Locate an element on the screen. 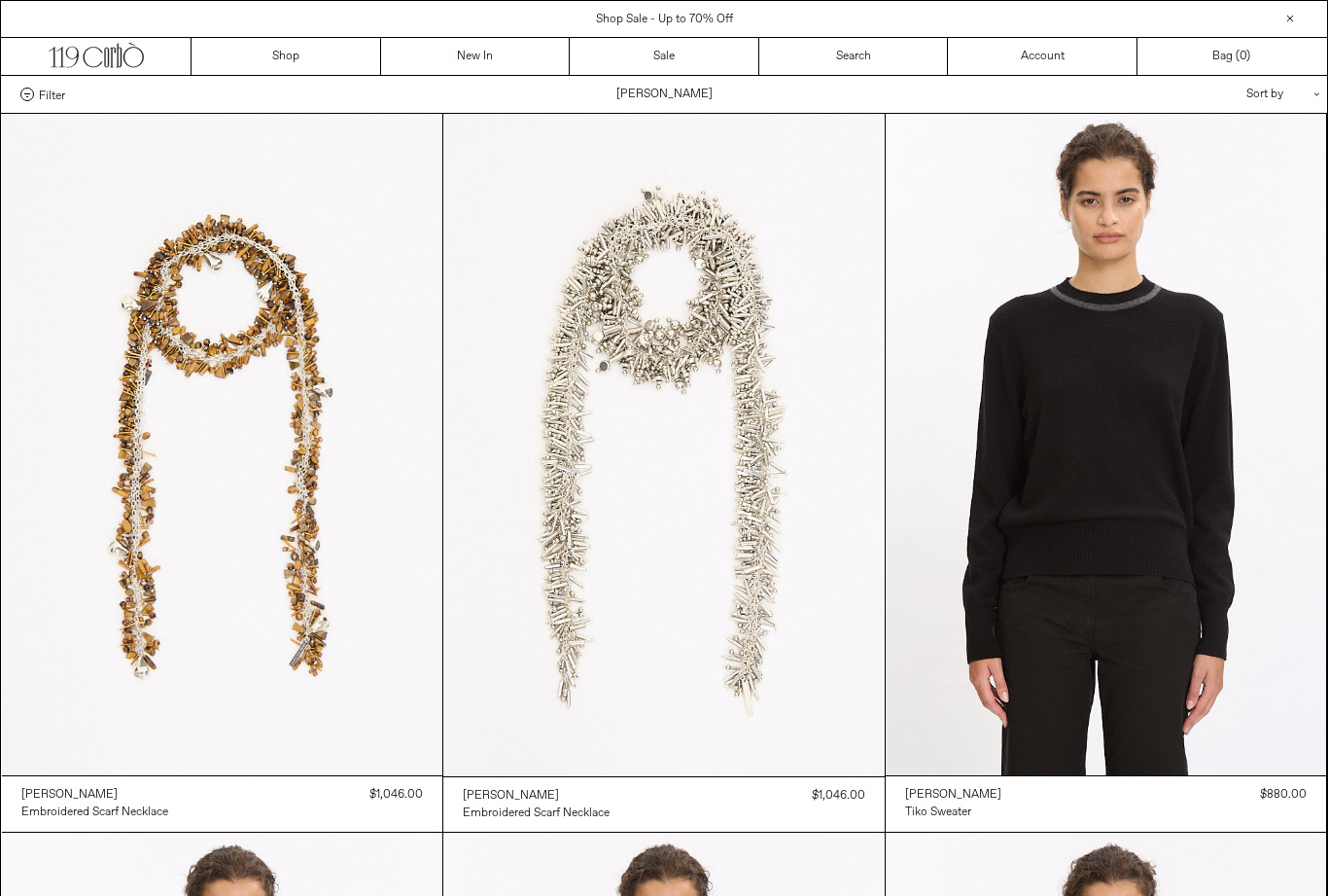 This screenshot has height=896, width=1328. span: Shop Sale - Up to 70% Off is located at coordinates (664, 20).